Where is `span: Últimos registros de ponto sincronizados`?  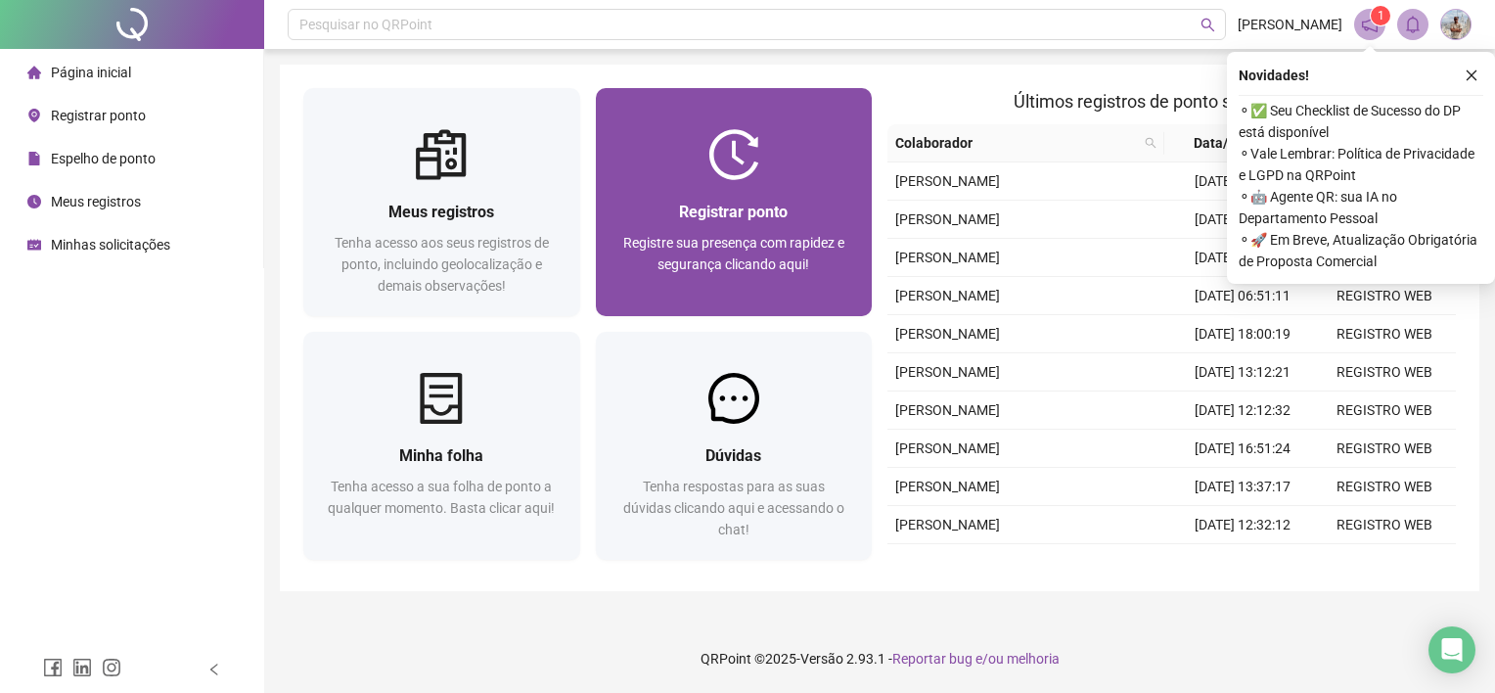 span: Últimos registros de ponto sincronizados is located at coordinates (1171, 101).